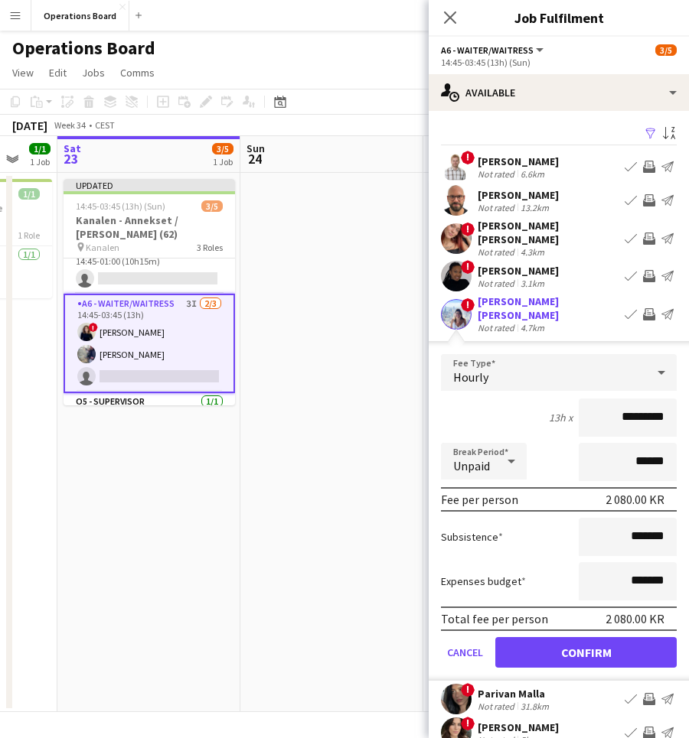 This screenshot has height=738, width=689. What do you see at coordinates (80, 15) in the screenshot?
I see `button: Operations Board` at bounding box center [80, 15].